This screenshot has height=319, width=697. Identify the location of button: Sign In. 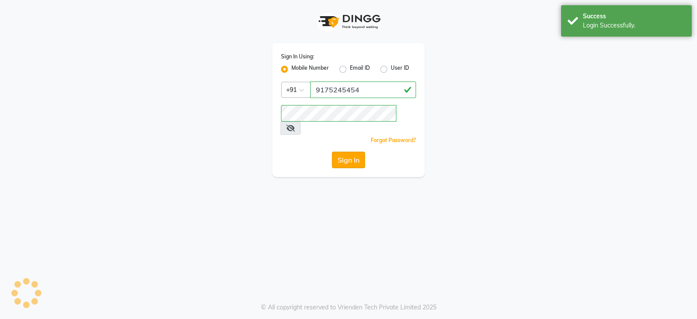
(348, 160).